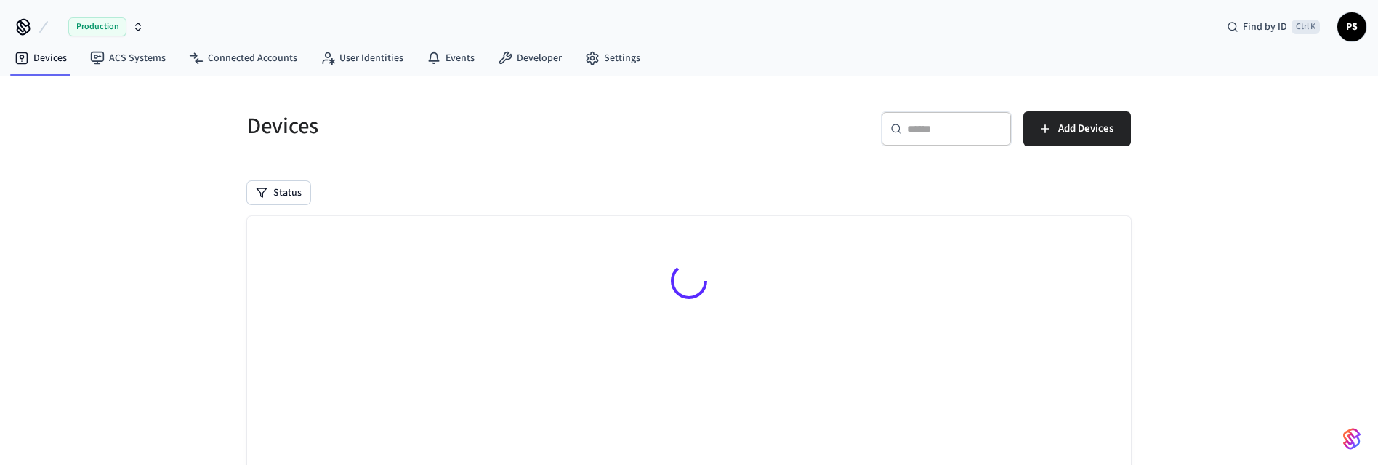  Describe the element at coordinates (1352, 27) in the screenshot. I see `span: PS` at that location.